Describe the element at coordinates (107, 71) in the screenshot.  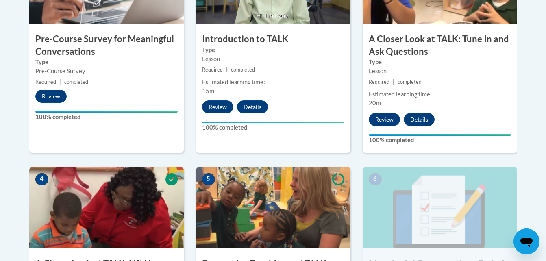
I see `div: Pre-Course Survey` at that location.